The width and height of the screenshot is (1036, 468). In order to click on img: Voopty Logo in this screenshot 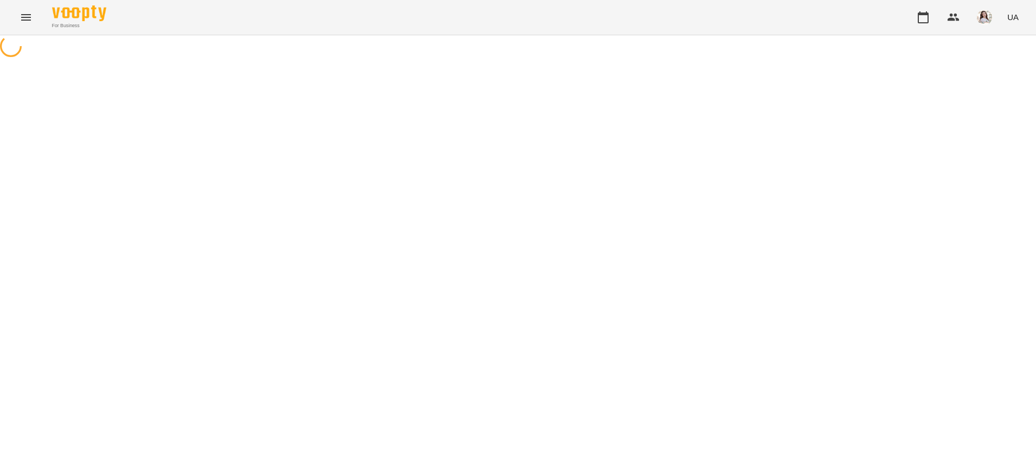, I will do `click(79, 13)`.